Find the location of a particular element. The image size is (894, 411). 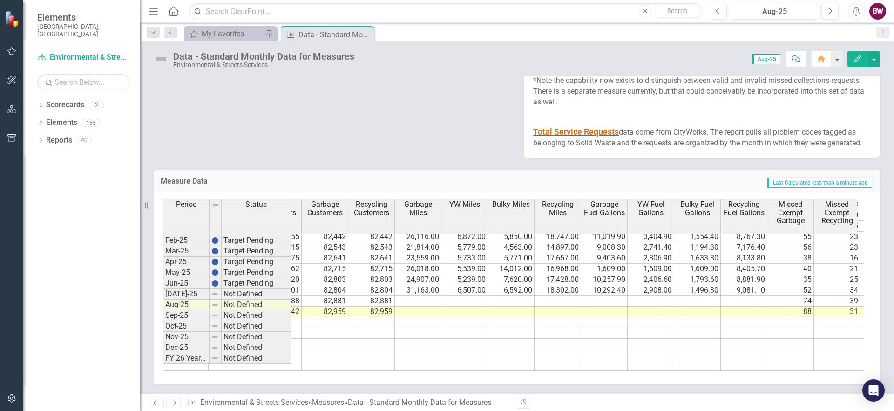

span: Bulky Fuel Gallons is located at coordinates (697, 208).